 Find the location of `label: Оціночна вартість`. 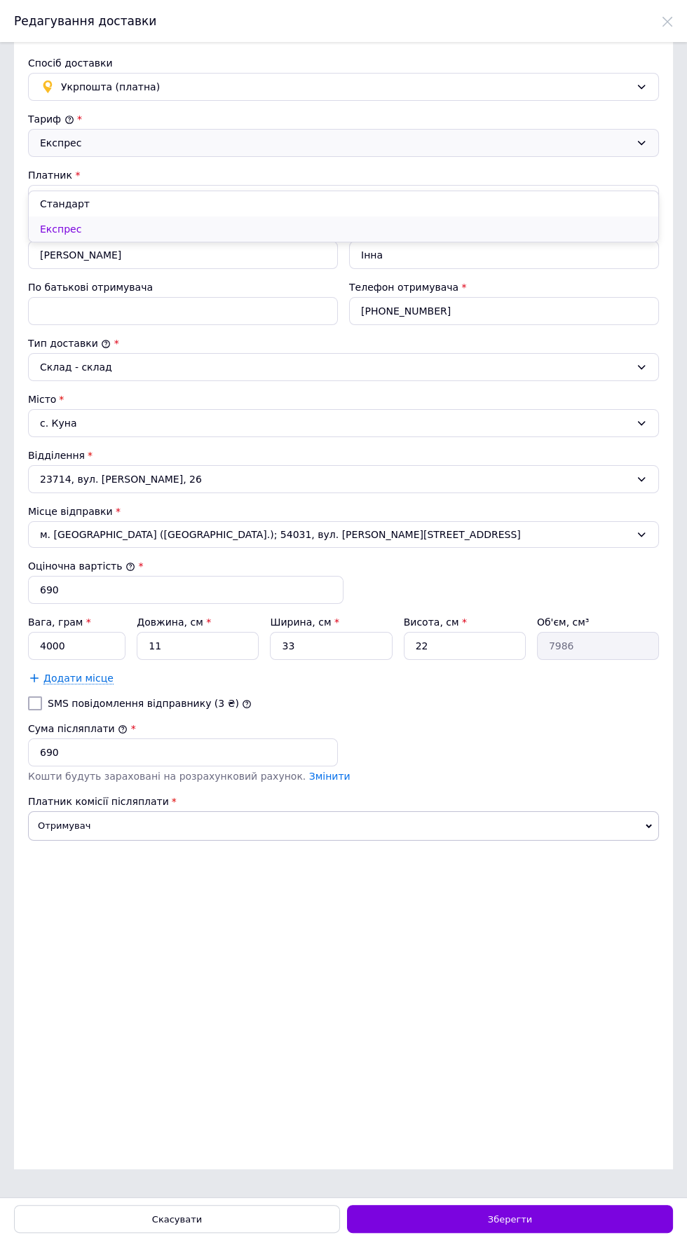

label: Оціночна вартість is located at coordinates (81, 566).